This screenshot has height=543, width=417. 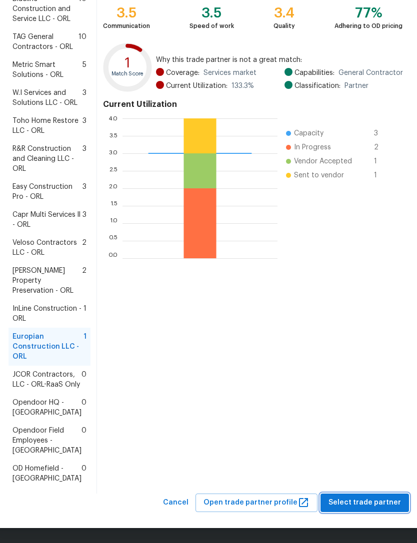 What do you see at coordinates (47, 380) in the screenshot?
I see `span: JCOR Contractors, LLC - ORL-RaaS Only` at bounding box center [47, 380].